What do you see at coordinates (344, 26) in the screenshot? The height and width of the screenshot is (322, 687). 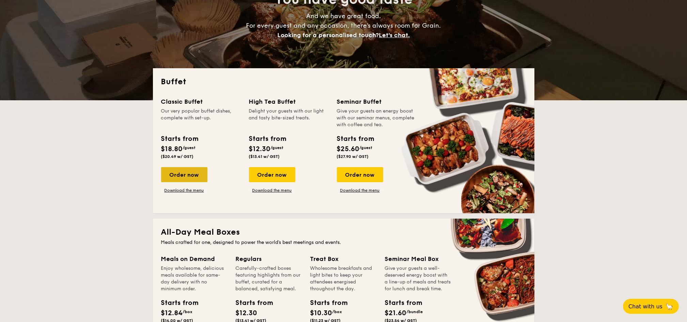 I see `span: And we have great food. For every guest and any occasion, there’s always room for Grain.` at bounding box center [344, 26].